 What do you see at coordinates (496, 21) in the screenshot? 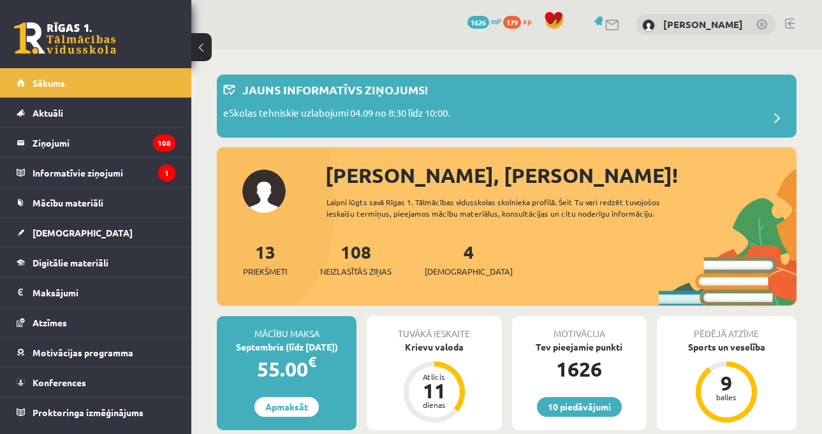
I see `span: mP` at bounding box center [496, 21].